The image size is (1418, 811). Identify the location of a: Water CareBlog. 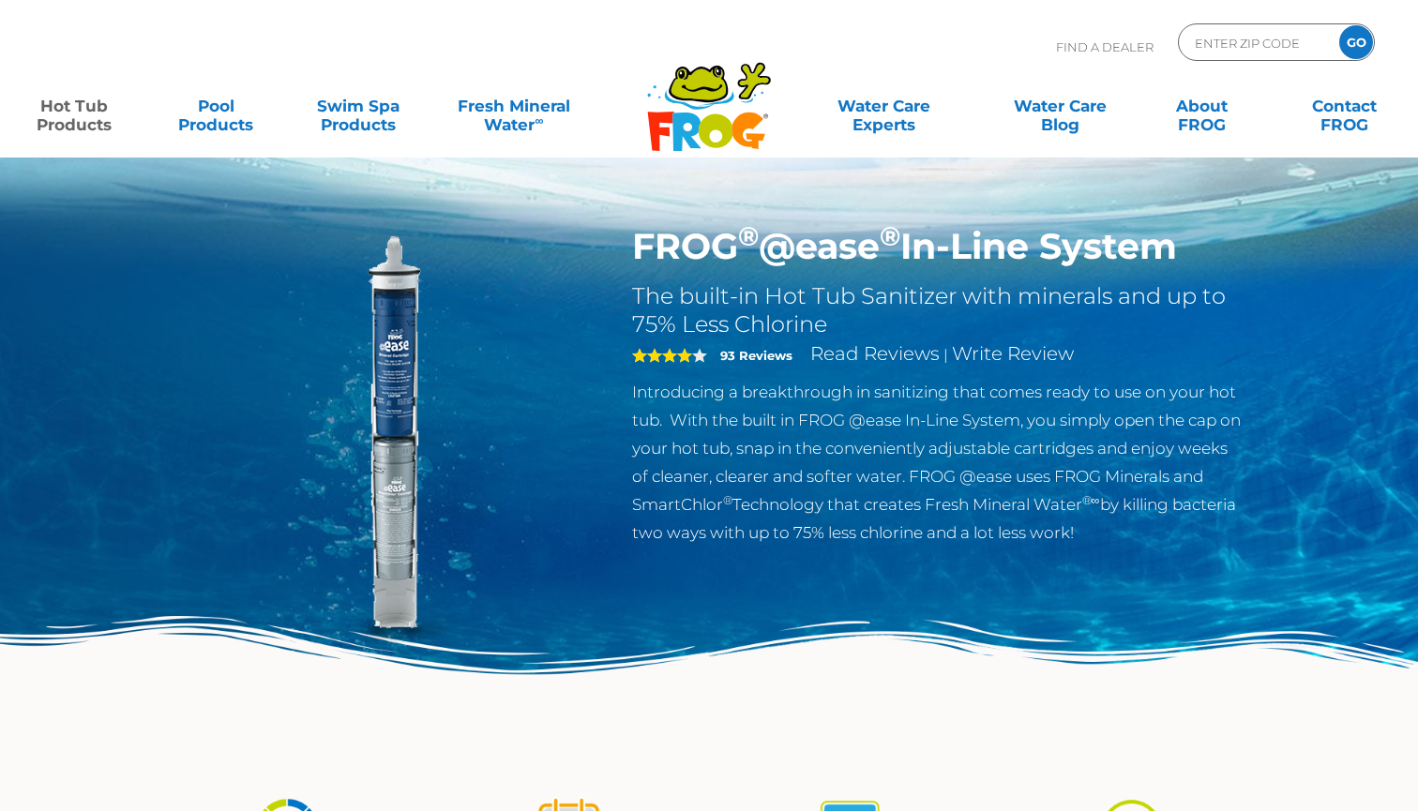
(1060, 106).